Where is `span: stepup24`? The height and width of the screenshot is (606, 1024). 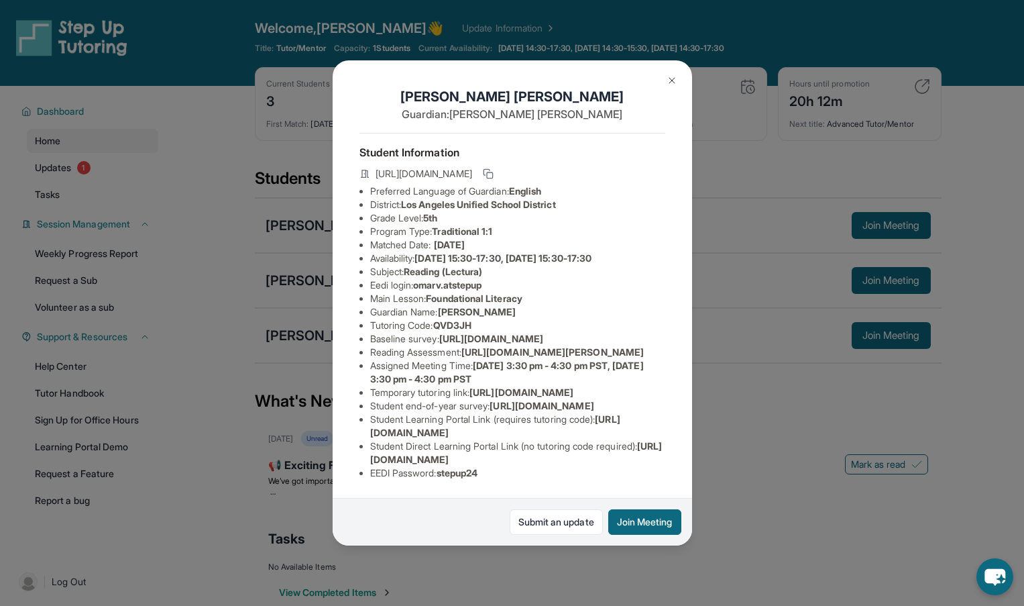
span: stepup24 is located at coordinates (457, 472).